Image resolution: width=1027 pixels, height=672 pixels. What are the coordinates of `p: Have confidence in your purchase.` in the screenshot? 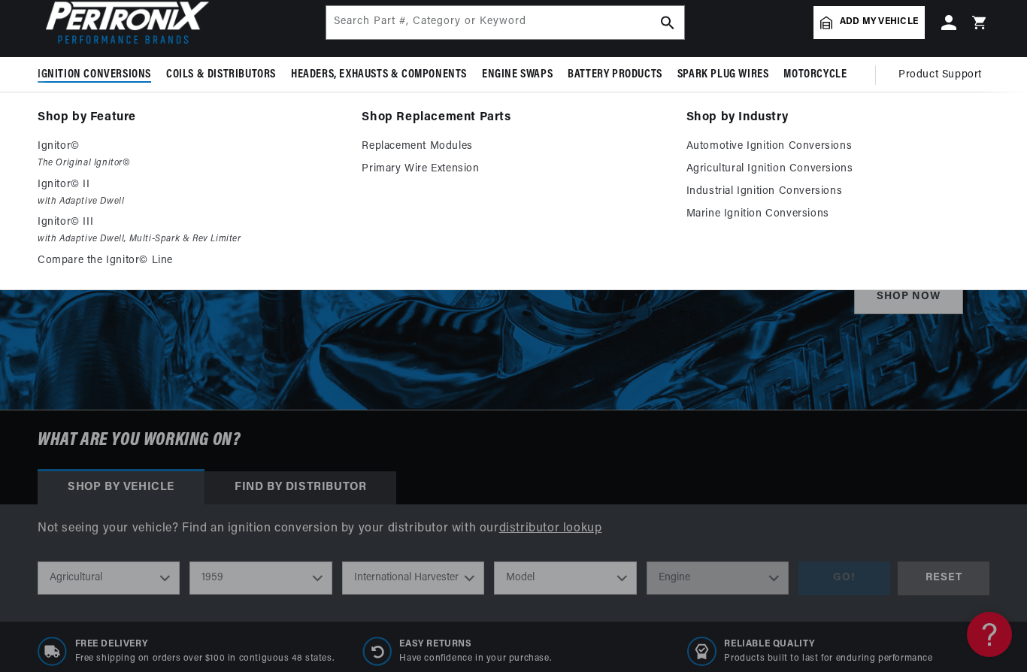 It's located at (475, 659).